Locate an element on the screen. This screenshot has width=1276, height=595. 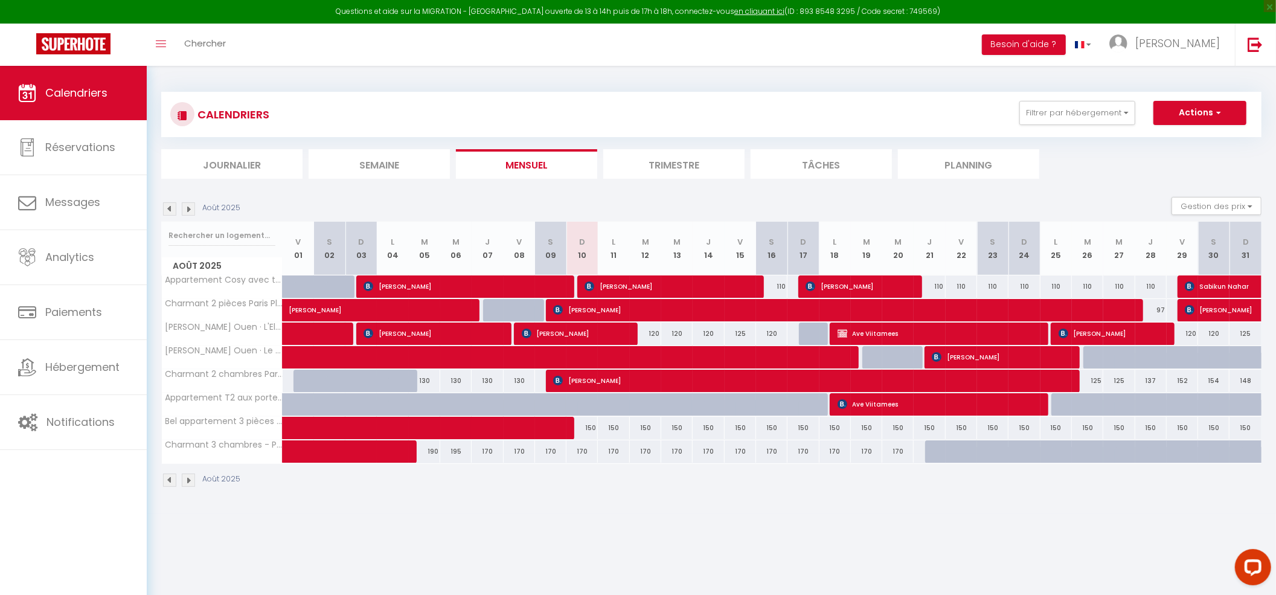
th: 31 is located at coordinates (1246, 248).